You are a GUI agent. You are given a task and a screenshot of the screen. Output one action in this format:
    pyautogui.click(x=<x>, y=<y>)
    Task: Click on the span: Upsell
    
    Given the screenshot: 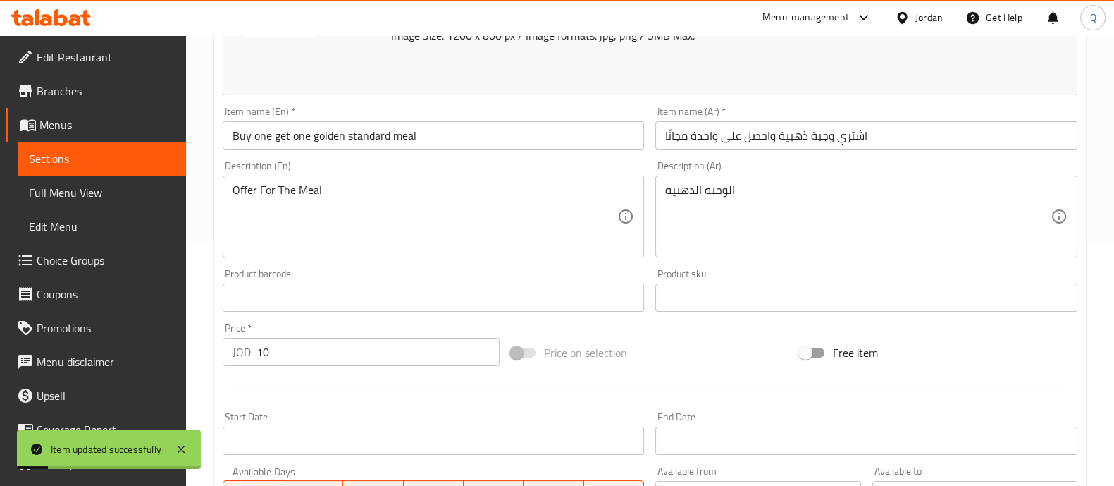 What is the action you would take?
    pyautogui.click(x=106, y=395)
    